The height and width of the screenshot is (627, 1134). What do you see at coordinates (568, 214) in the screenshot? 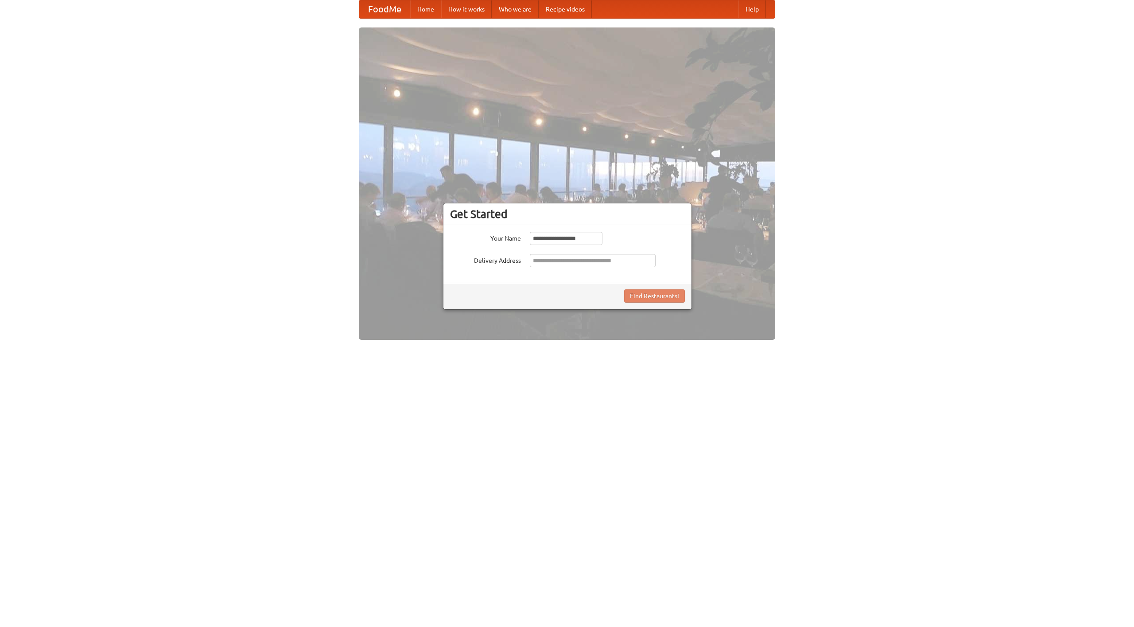
I see `h3: Get Started` at bounding box center [568, 214].